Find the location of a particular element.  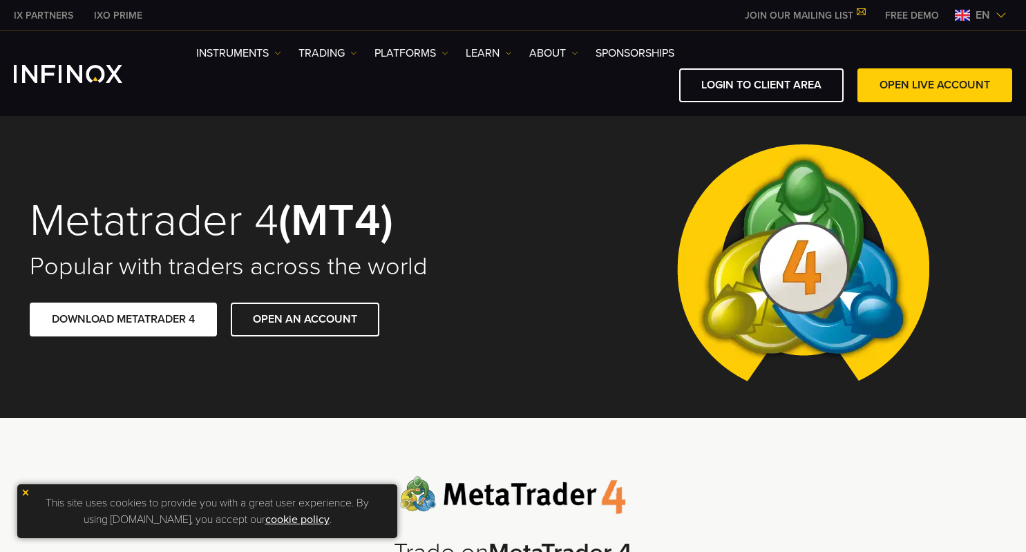

h1: Metatrader 4 is located at coordinates (262, 221).